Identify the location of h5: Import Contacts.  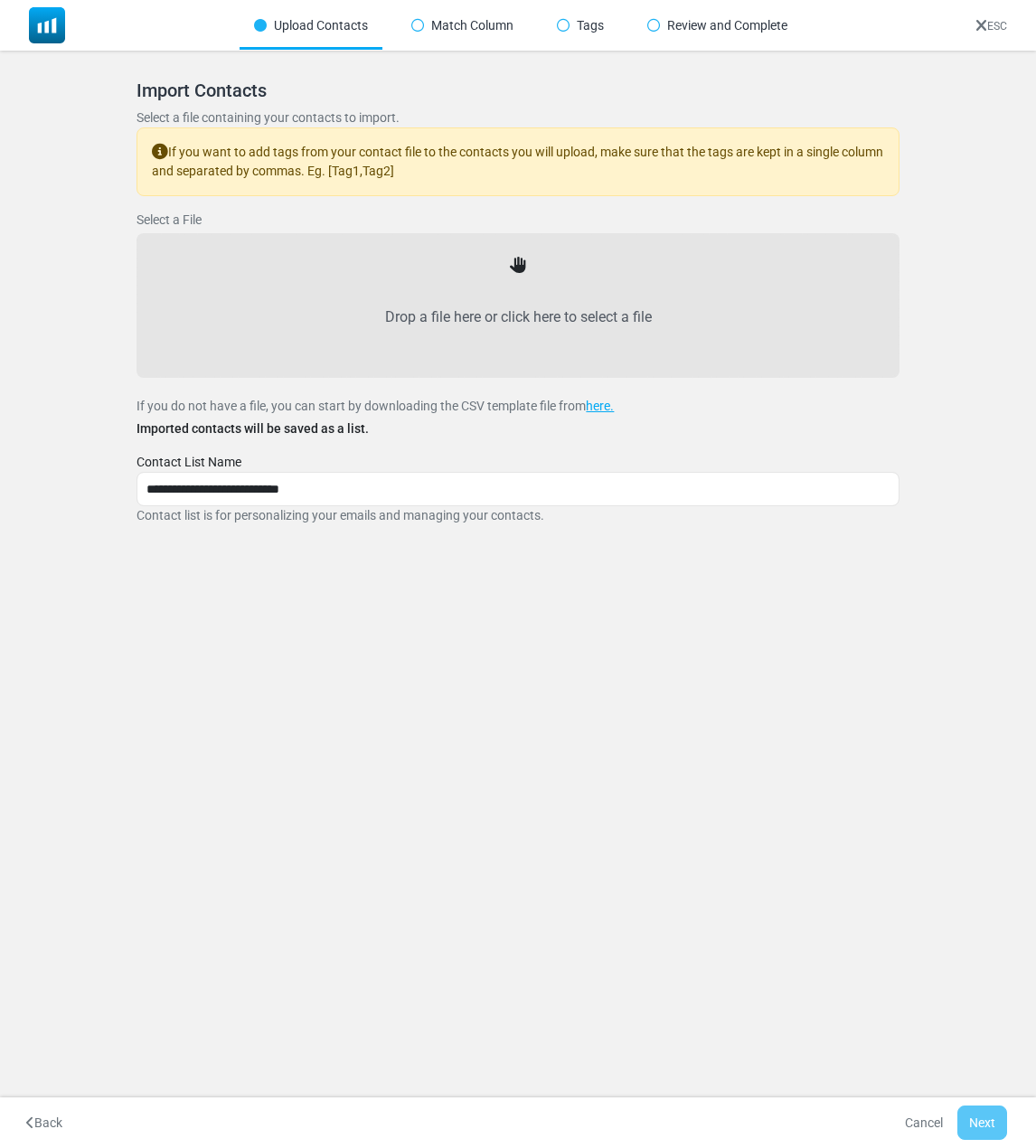
(517, 90).